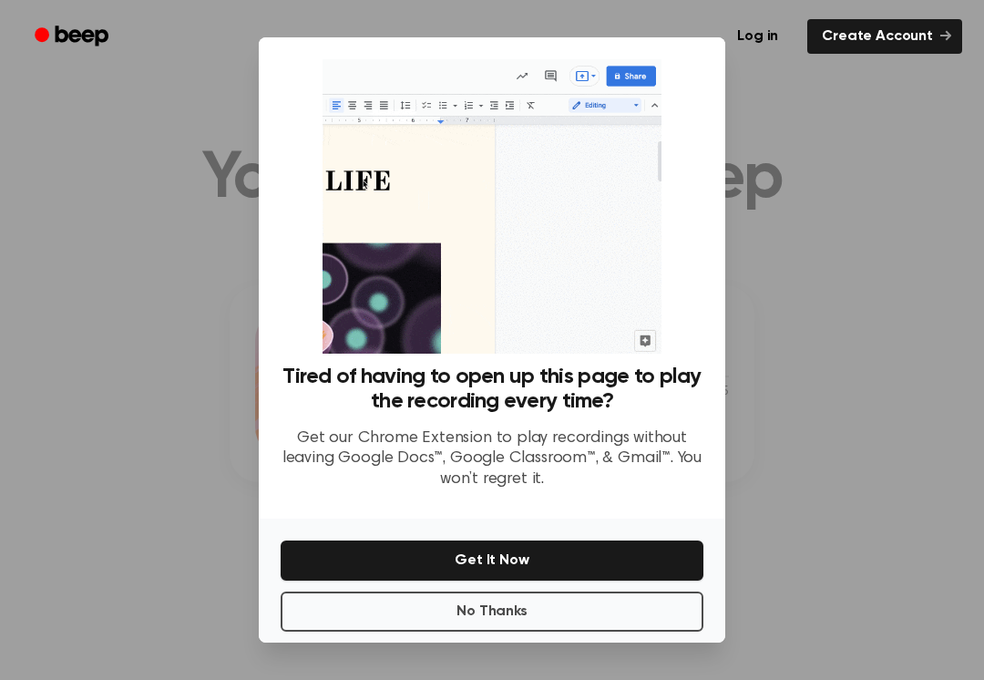 The height and width of the screenshot is (680, 984). What do you see at coordinates (492, 611) in the screenshot?
I see `button: No Thanks` at bounding box center [492, 611].